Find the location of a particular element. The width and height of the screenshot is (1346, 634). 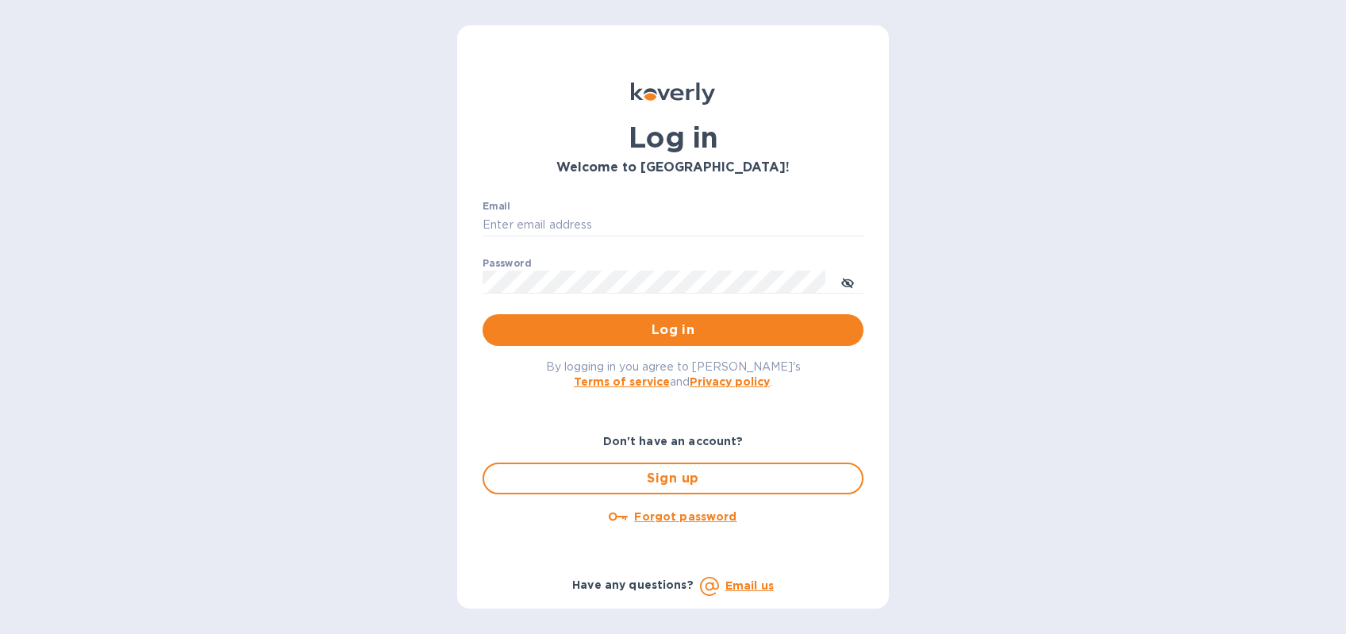

button: toggle password visibility is located at coordinates (848, 282).